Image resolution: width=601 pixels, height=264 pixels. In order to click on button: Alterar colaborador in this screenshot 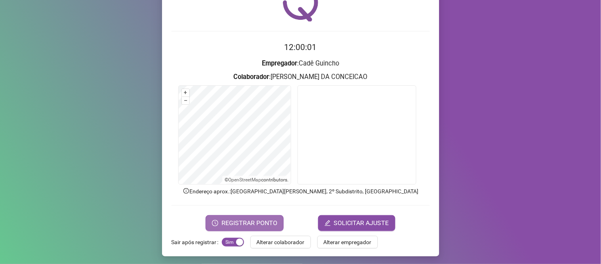, I will do `click(281, 242)`.